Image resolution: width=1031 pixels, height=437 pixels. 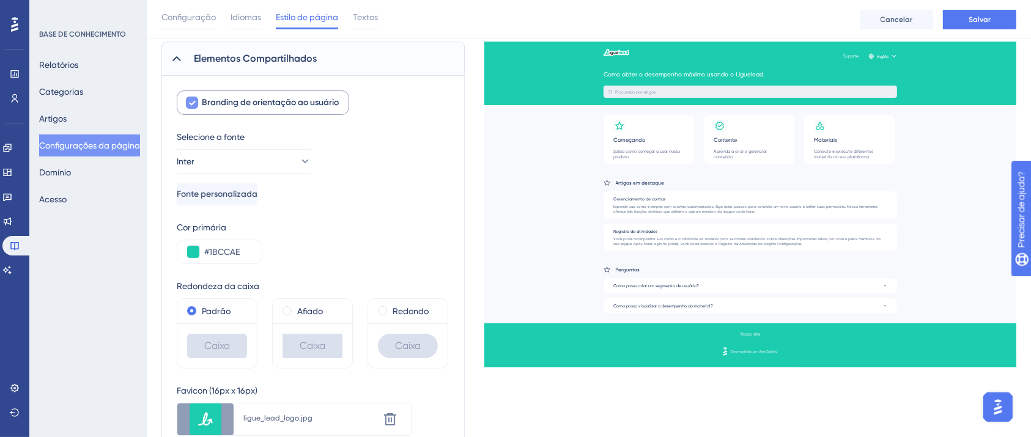 I want to click on font: Cancelar, so click(x=896, y=20).